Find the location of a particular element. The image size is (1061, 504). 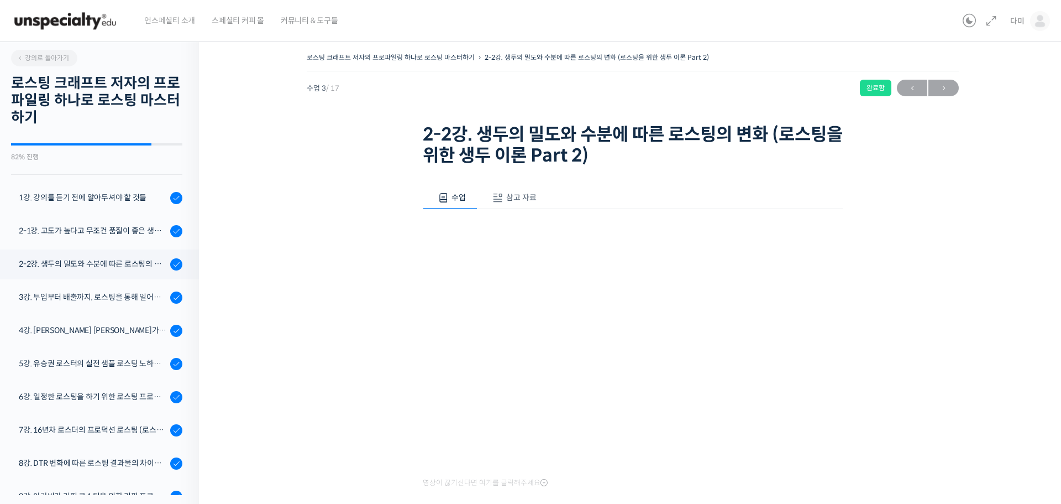

span: 수업 is located at coordinates (459, 197).